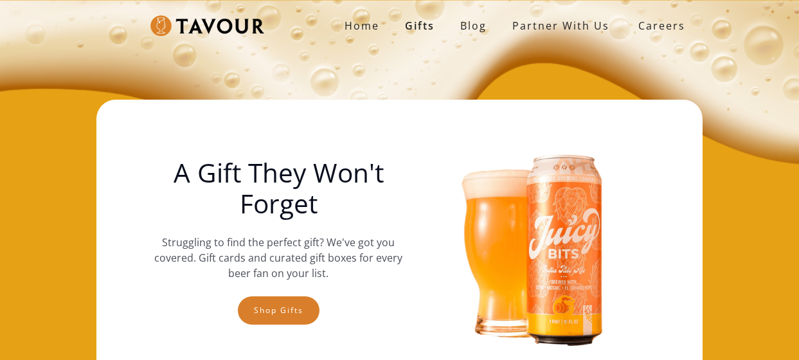 The height and width of the screenshot is (360, 799). Describe the element at coordinates (362, 26) in the screenshot. I see `a: Home` at that location.